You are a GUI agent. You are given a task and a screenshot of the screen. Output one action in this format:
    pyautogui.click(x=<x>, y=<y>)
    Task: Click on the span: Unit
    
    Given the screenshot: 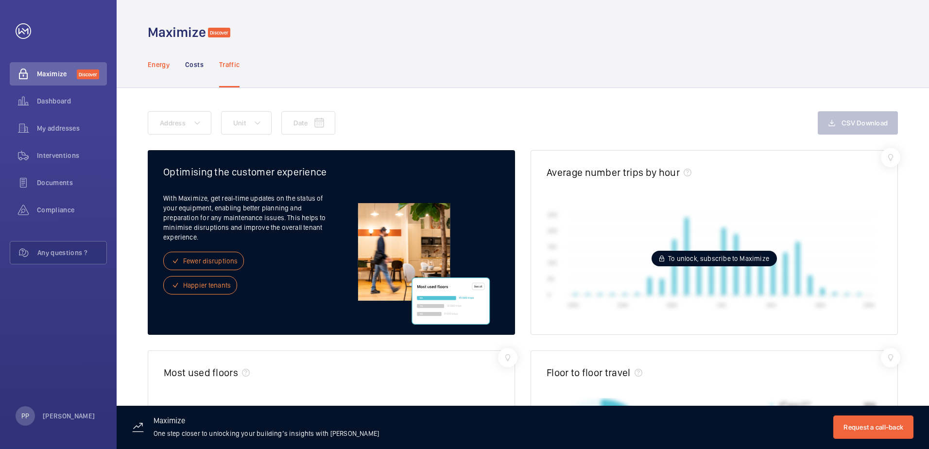 What is the action you would take?
    pyautogui.click(x=240, y=123)
    